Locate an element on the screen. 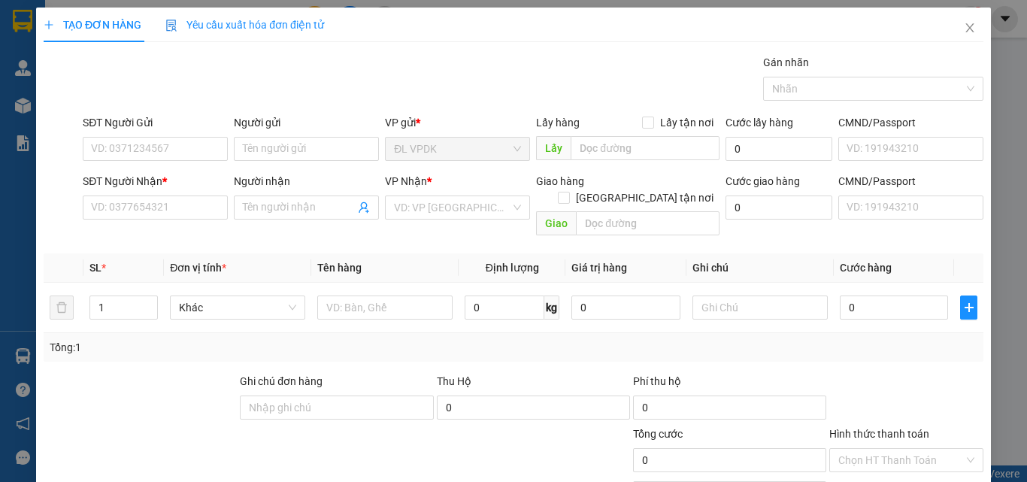 This screenshot has width=1027, height=482. div: Người gửi is located at coordinates (306, 123).